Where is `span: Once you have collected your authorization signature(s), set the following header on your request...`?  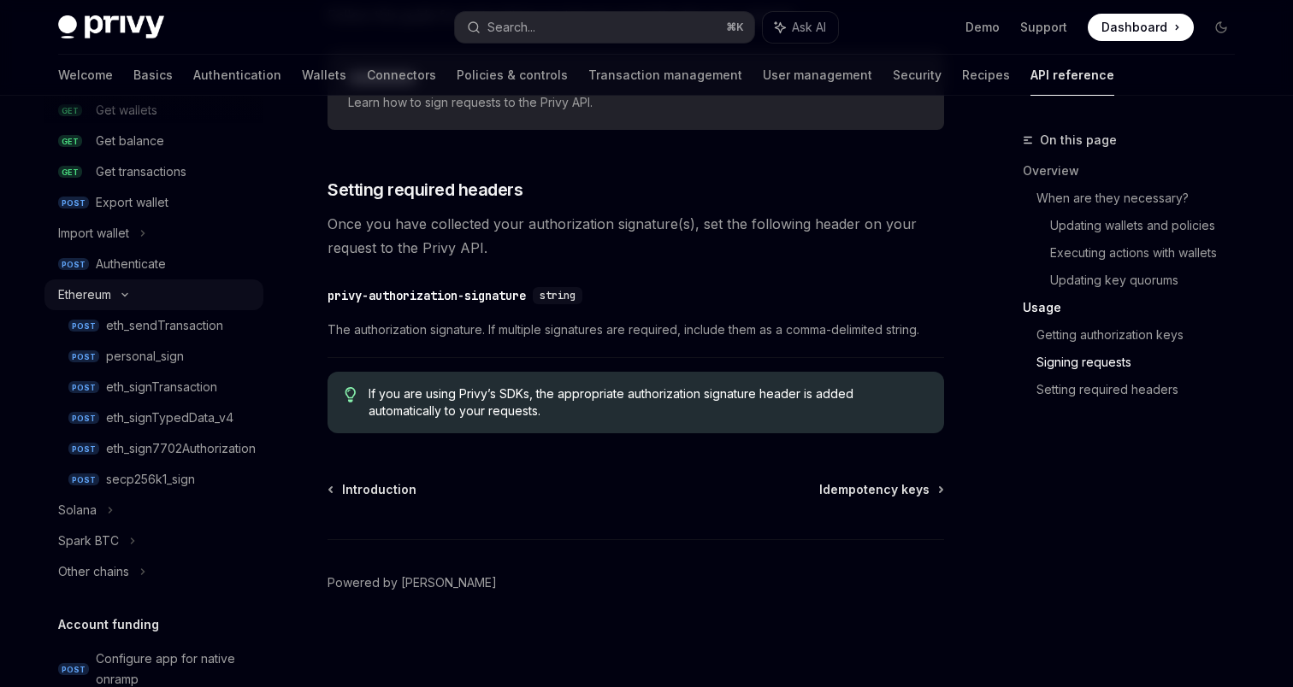 span: Once you have collected your authorization signature(s), set the following header on your request... is located at coordinates (635, 236).